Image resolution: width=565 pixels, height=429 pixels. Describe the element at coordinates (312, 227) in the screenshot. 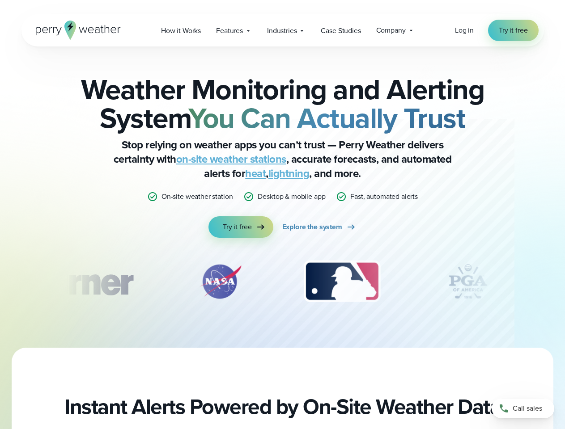

I see `span: Explore the system` at that location.